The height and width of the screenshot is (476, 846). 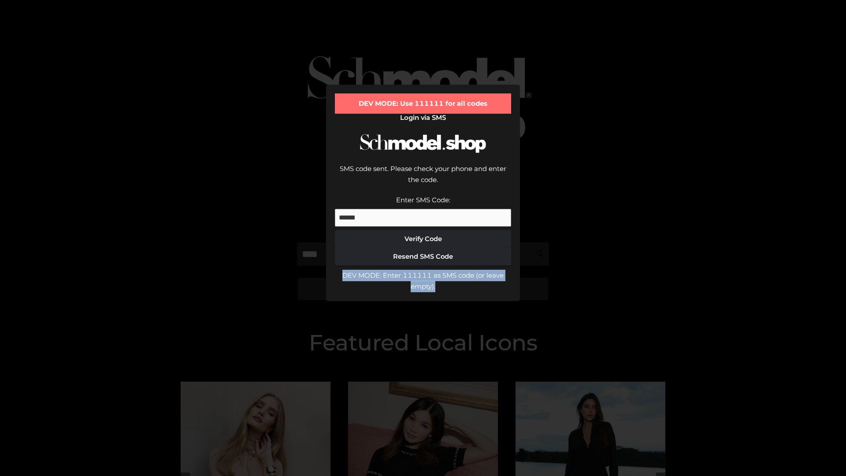 I want to click on div: DEV MODE: Enter 111111 as SMS code (or leave empty)., so click(x=423, y=281).